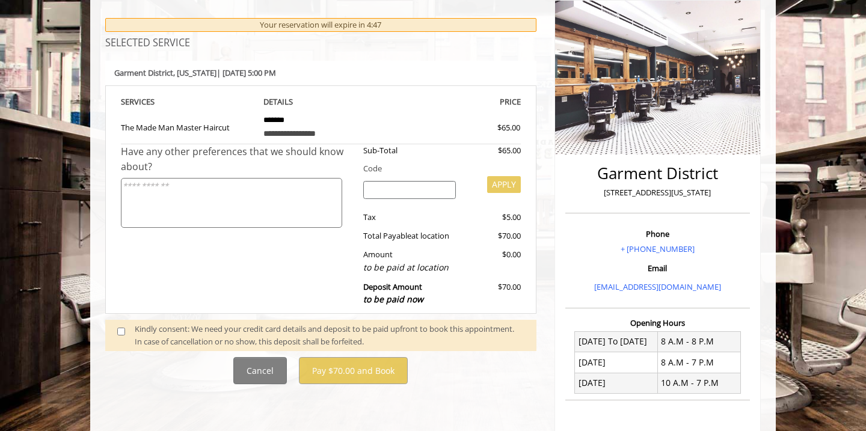  What do you see at coordinates (430, 236) in the screenshot?
I see `span: at location` at bounding box center [430, 236].